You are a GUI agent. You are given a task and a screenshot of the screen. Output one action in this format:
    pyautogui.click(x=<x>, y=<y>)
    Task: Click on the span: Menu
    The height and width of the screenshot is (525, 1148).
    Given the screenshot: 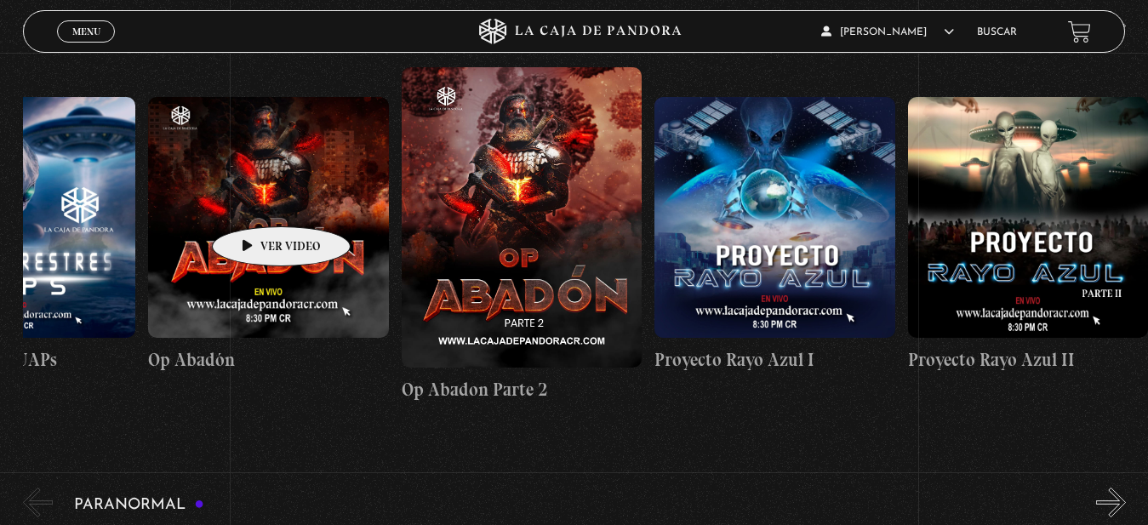 What is the action you would take?
    pyautogui.click(x=86, y=31)
    